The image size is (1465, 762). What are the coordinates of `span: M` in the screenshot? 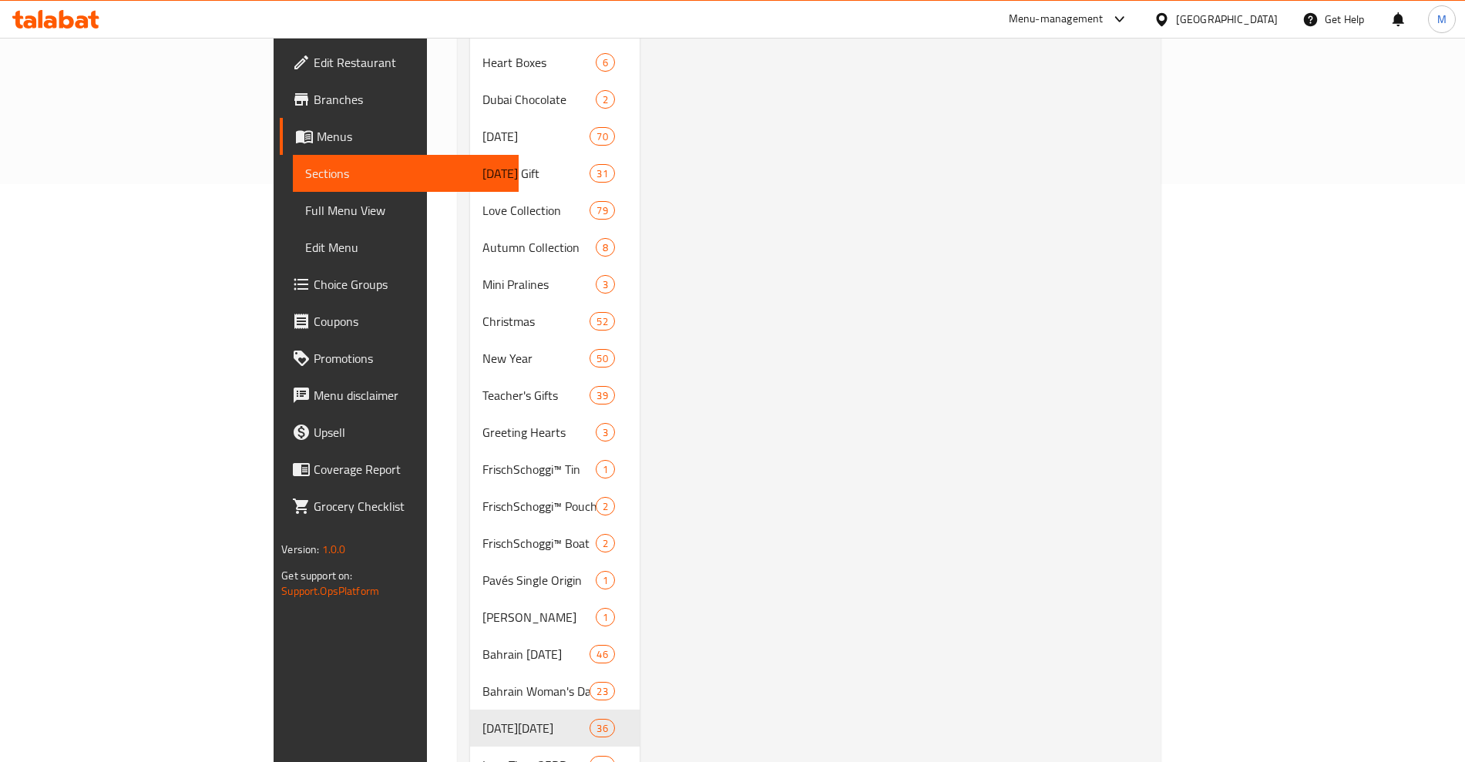 It's located at (1441, 19).